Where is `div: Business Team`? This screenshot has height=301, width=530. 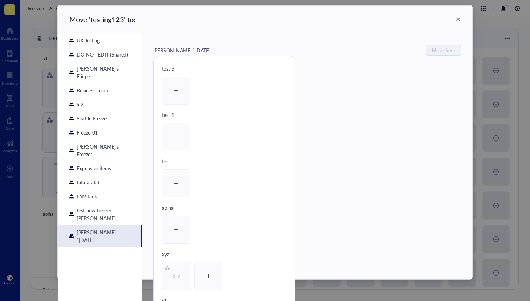
div: Business Team is located at coordinates (92, 90).